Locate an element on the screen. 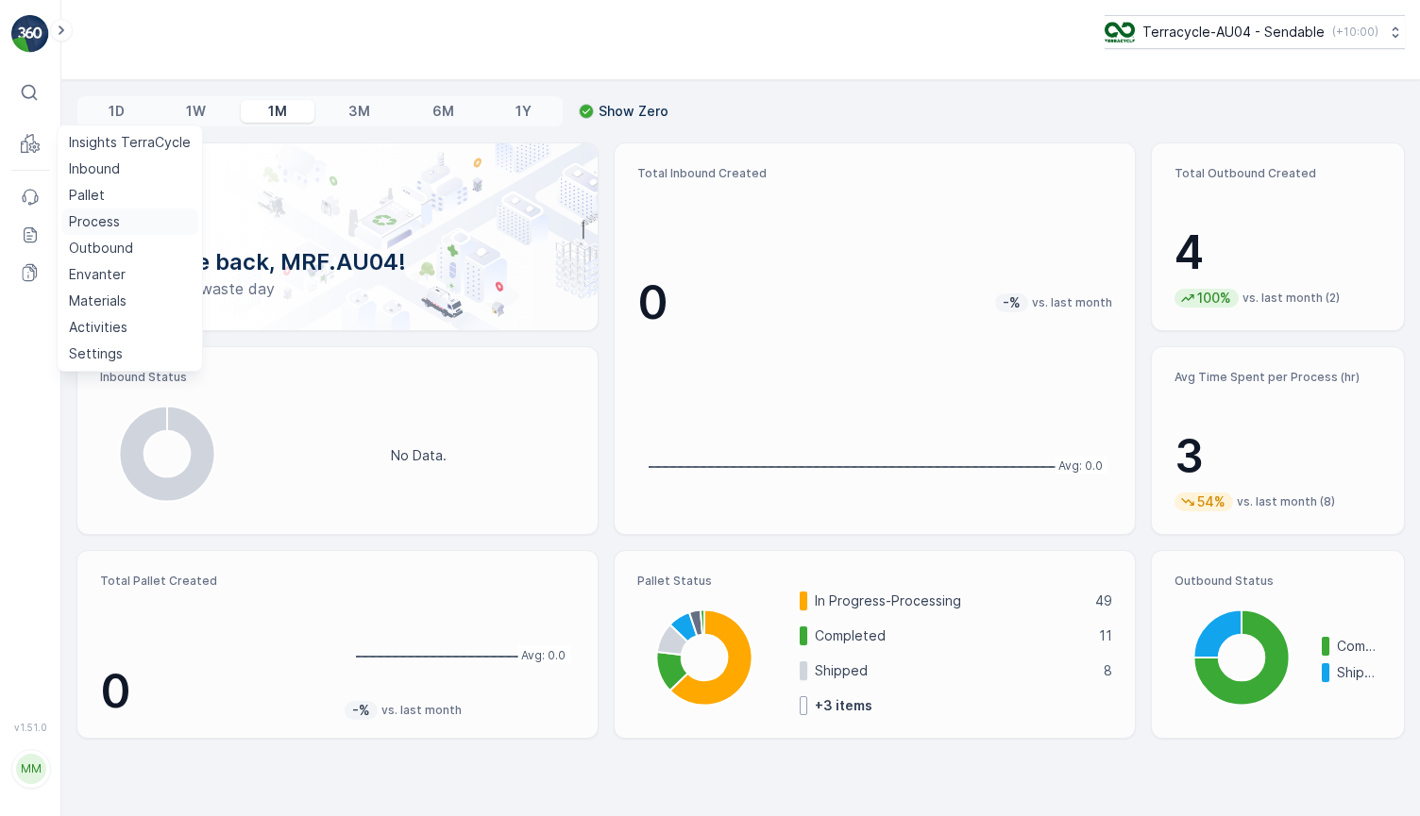 This screenshot has height=816, width=1420. p: Show Zero is located at coordinates (633, 111).